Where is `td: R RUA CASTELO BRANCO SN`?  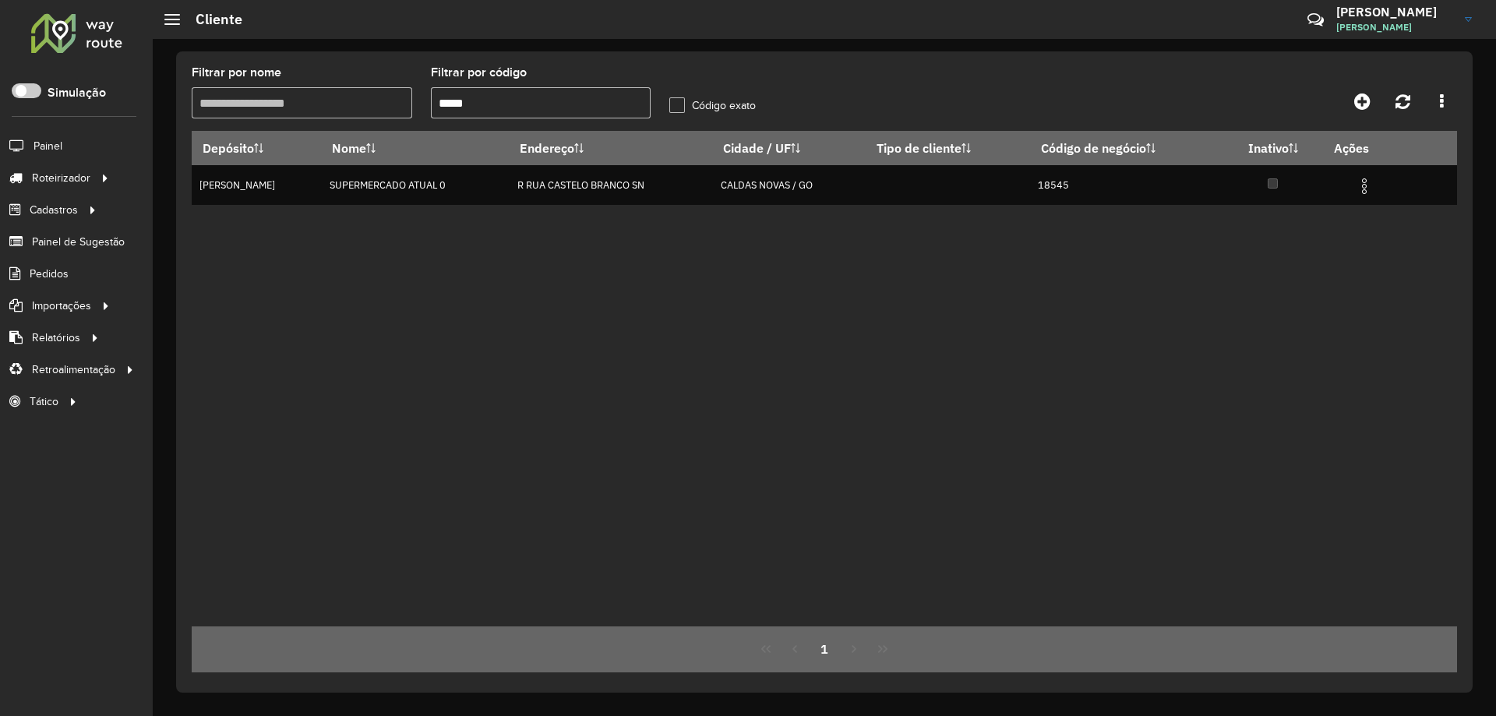 td: R RUA CASTELO BRANCO SN is located at coordinates (611, 185).